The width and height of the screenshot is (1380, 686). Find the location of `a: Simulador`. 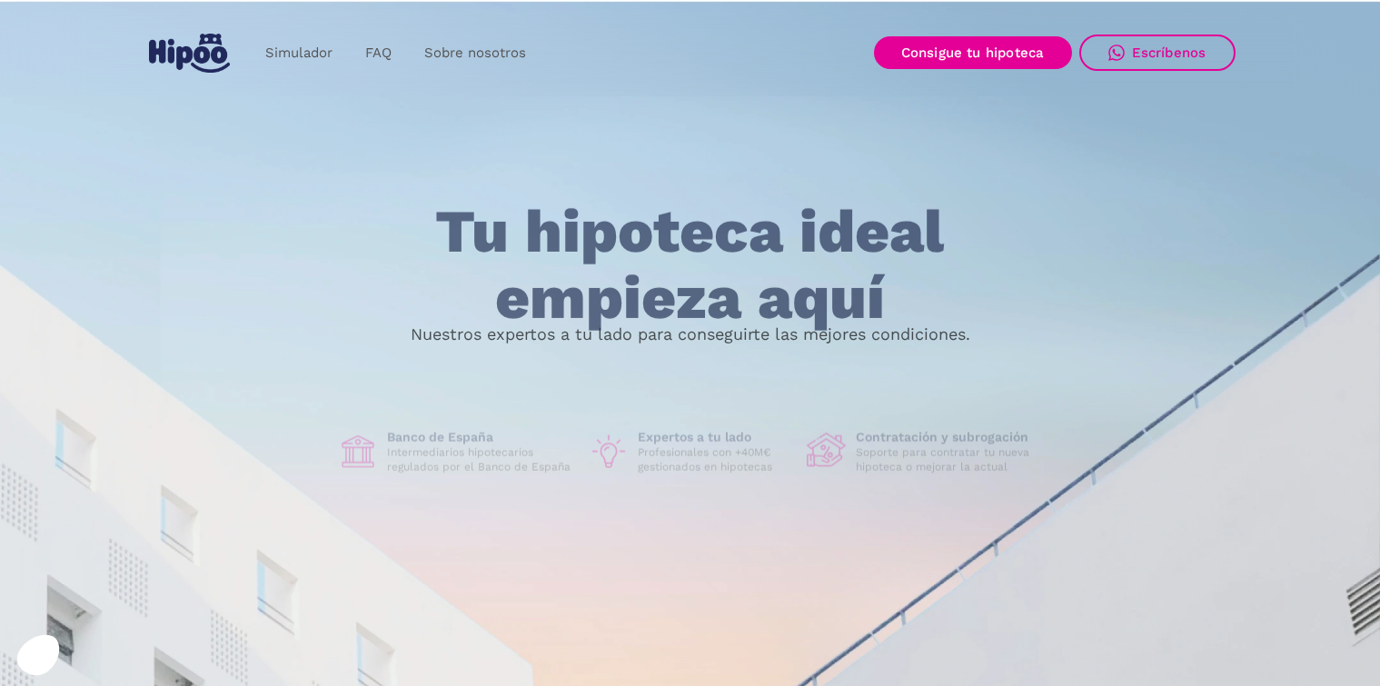

a: Simulador is located at coordinates (299, 53).